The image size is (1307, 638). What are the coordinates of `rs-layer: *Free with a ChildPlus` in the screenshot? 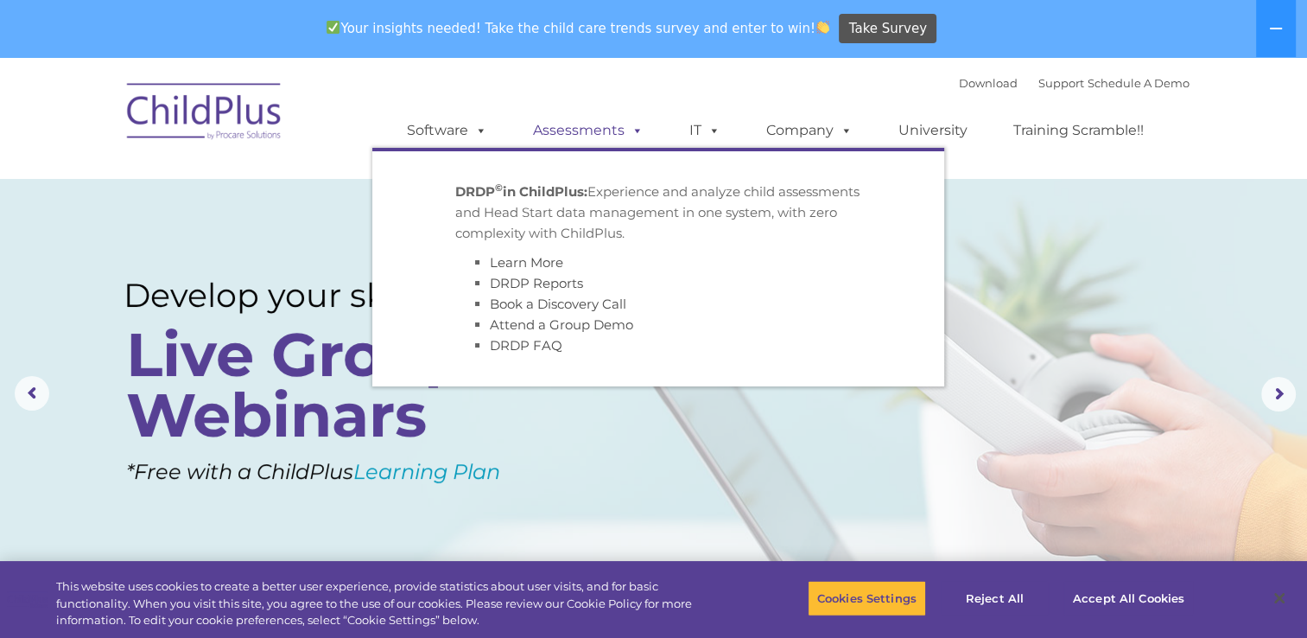 It's located at (357, 471).